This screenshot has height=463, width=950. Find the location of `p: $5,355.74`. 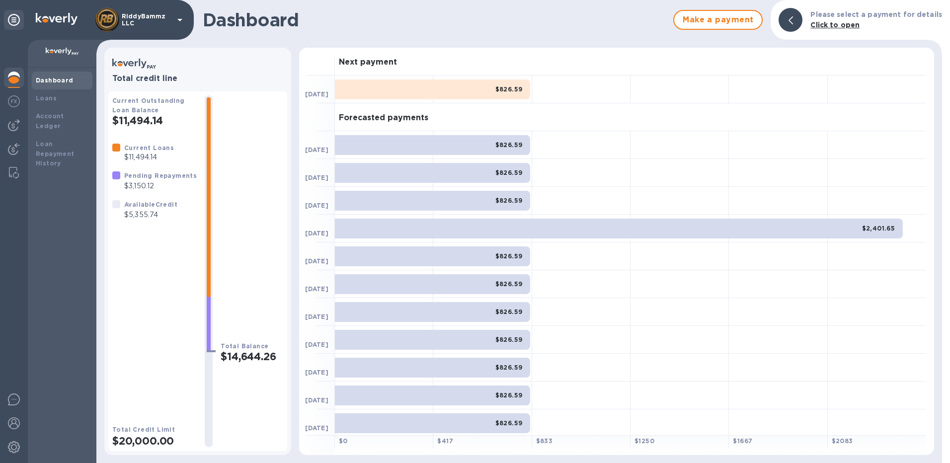

p: $5,355.74 is located at coordinates (151, 215).